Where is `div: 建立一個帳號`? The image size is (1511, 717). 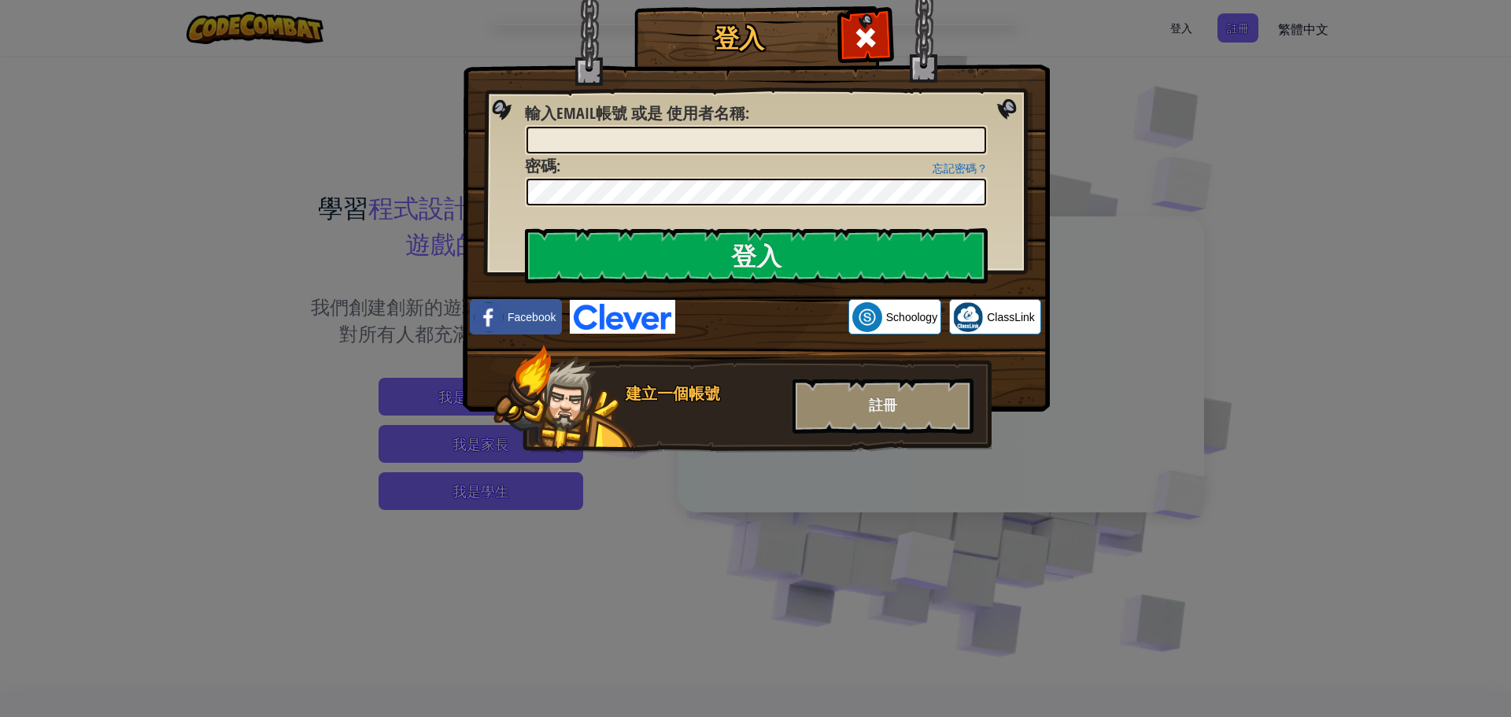 div: 建立一個帳號 is located at coordinates (705, 394).